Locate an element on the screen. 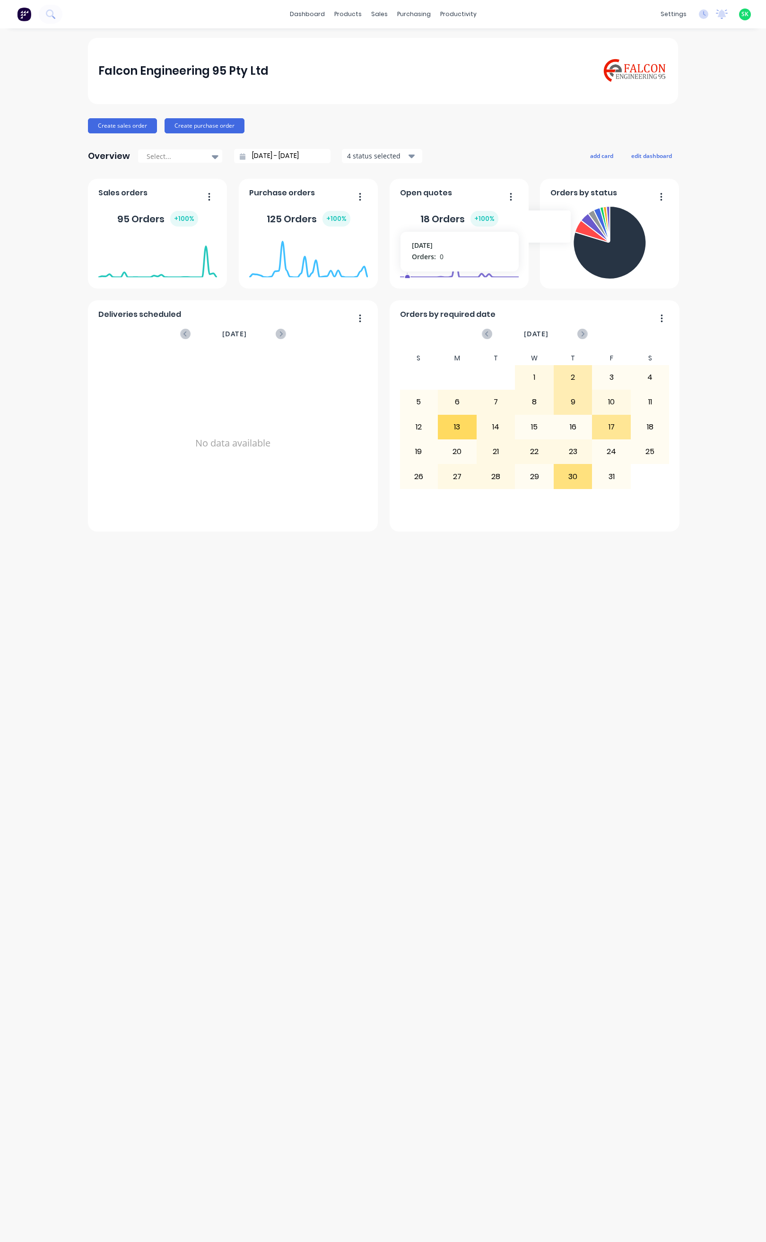 This screenshot has height=1242, width=766. div: 28 is located at coordinates (496, 476).